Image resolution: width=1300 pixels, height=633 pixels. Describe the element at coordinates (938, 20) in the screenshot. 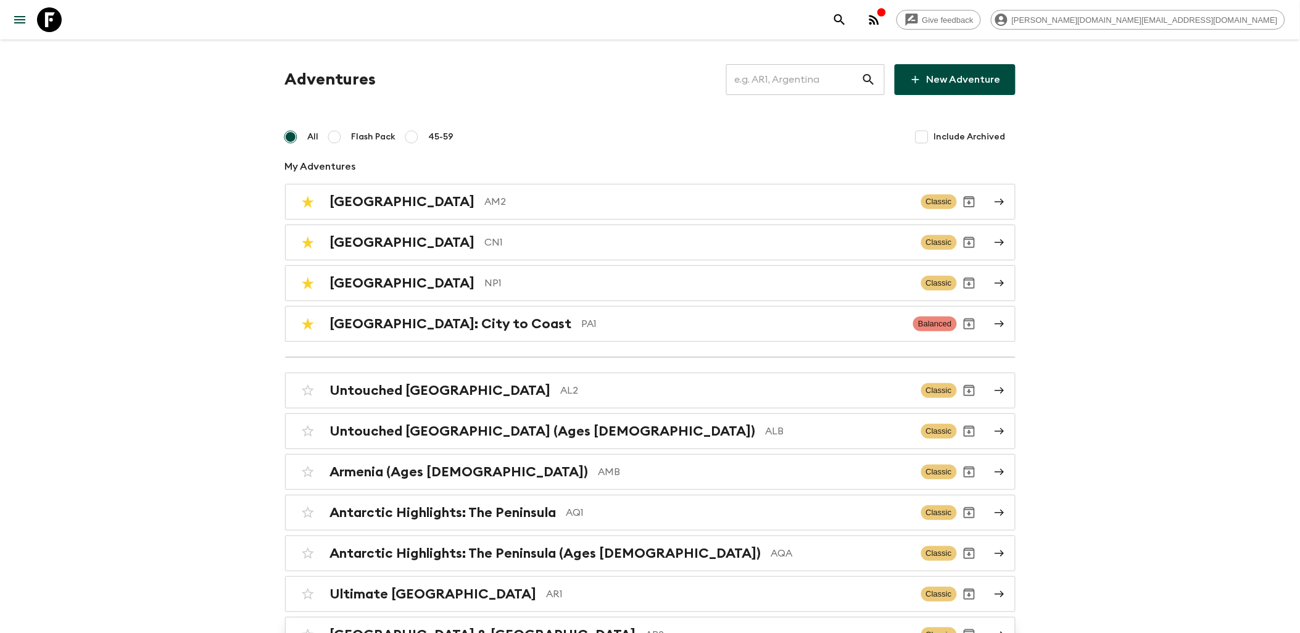

I see `a: Give feedback` at that location.